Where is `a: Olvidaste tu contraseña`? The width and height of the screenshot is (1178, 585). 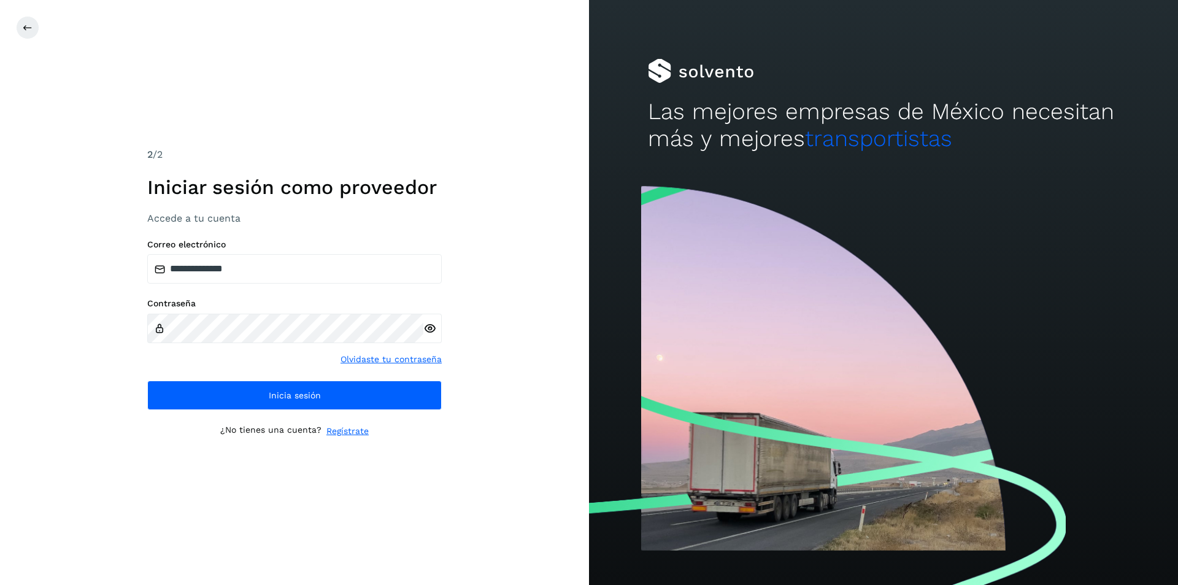
a: Olvidaste tu contraseña is located at coordinates (391, 359).